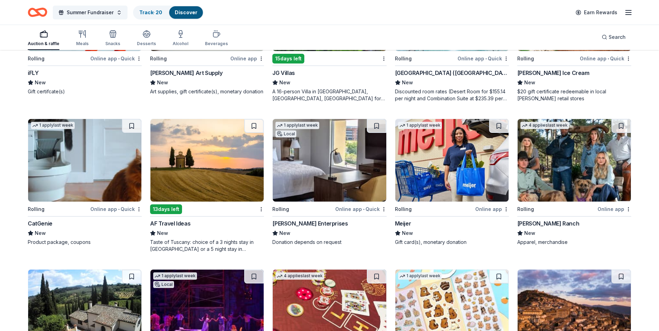 Image resolution: width=659 pixels, height=331 pixels. Describe the element at coordinates (180, 44) in the screenshot. I see `div: Alcohol` at that location.